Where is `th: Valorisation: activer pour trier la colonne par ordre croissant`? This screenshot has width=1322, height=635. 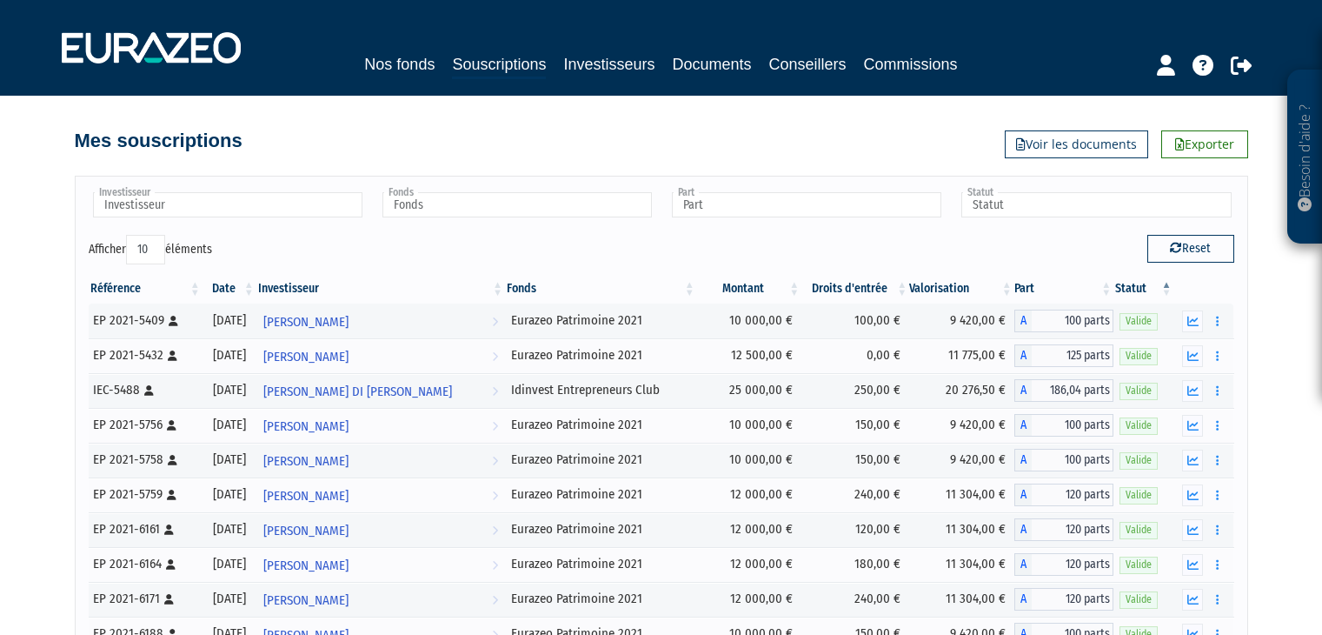
th: Valorisation: activer pour trier la colonne par ordre croissant is located at coordinates (961, 289).